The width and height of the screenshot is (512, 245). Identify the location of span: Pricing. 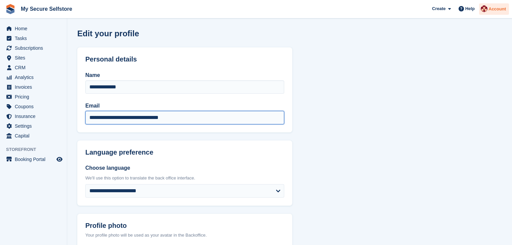
(35, 97).